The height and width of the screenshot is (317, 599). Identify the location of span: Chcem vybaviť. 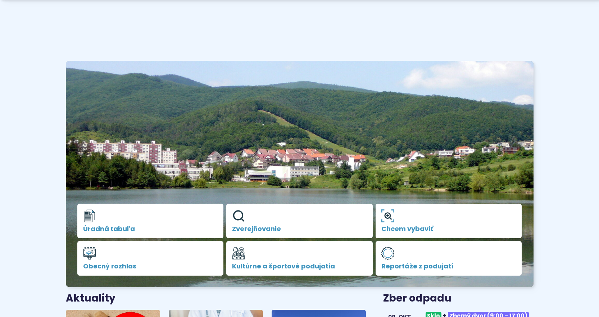
(449, 229).